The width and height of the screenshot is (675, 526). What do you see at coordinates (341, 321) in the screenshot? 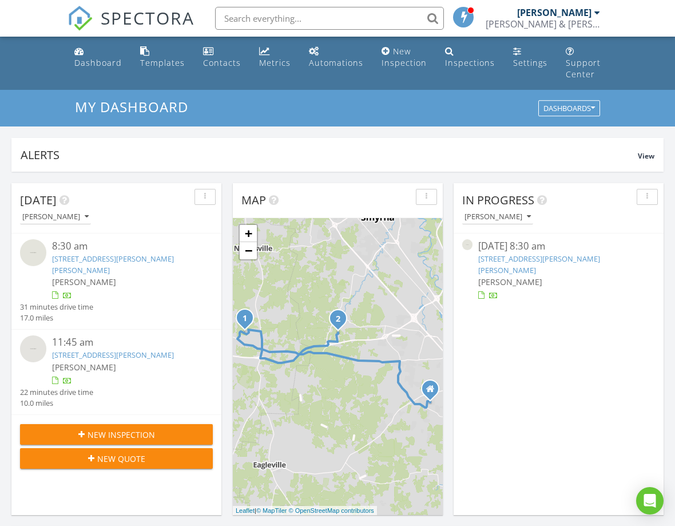
I see `div: 1739 Allwood Ave, Murfreesboro, TN 37128` at bounding box center [341, 321].